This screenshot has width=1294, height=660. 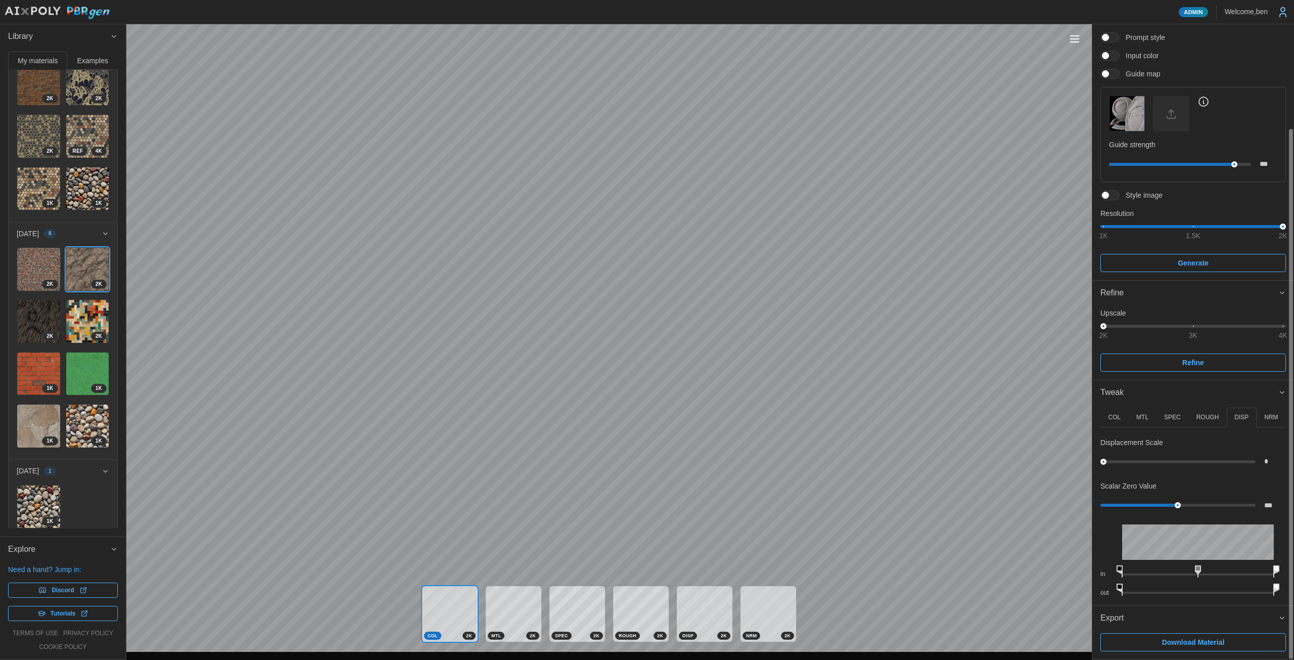 What do you see at coordinates (496, 635) in the screenshot?
I see `span: MTL` at bounding box center [496, 635].